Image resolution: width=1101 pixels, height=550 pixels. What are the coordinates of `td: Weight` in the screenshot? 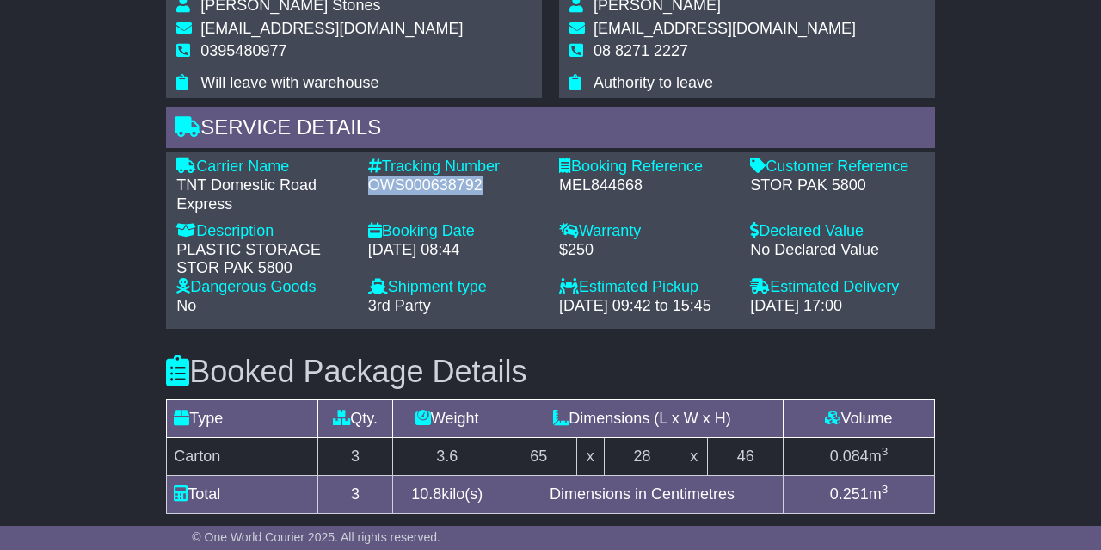 It's located at (446, 418).